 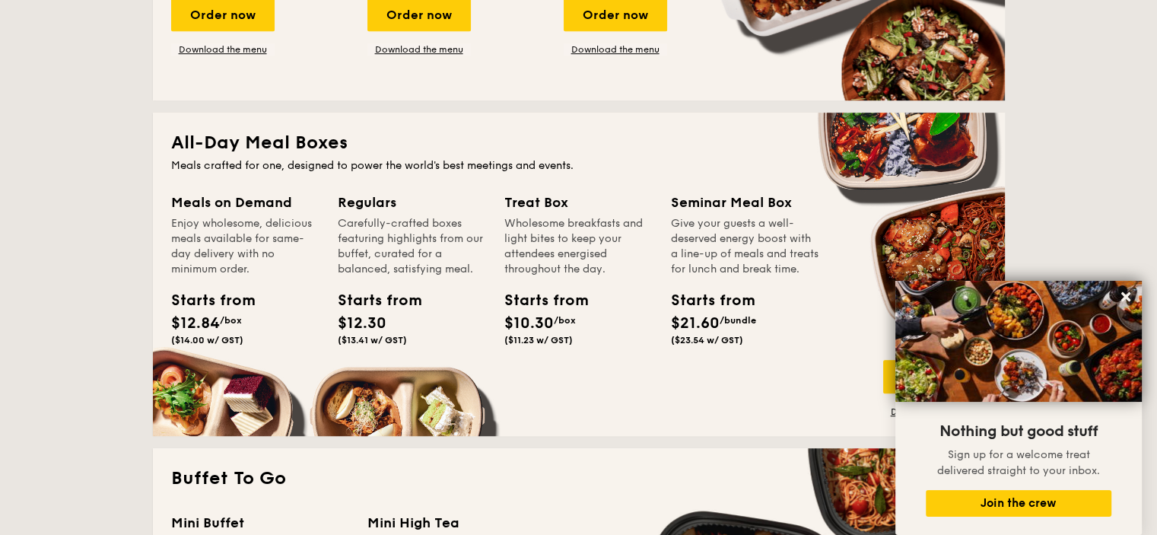 I want to click on div: Wholesome breakfasts and light bites to keep your attendees energised throughout the day., so click(x=578, y=246).